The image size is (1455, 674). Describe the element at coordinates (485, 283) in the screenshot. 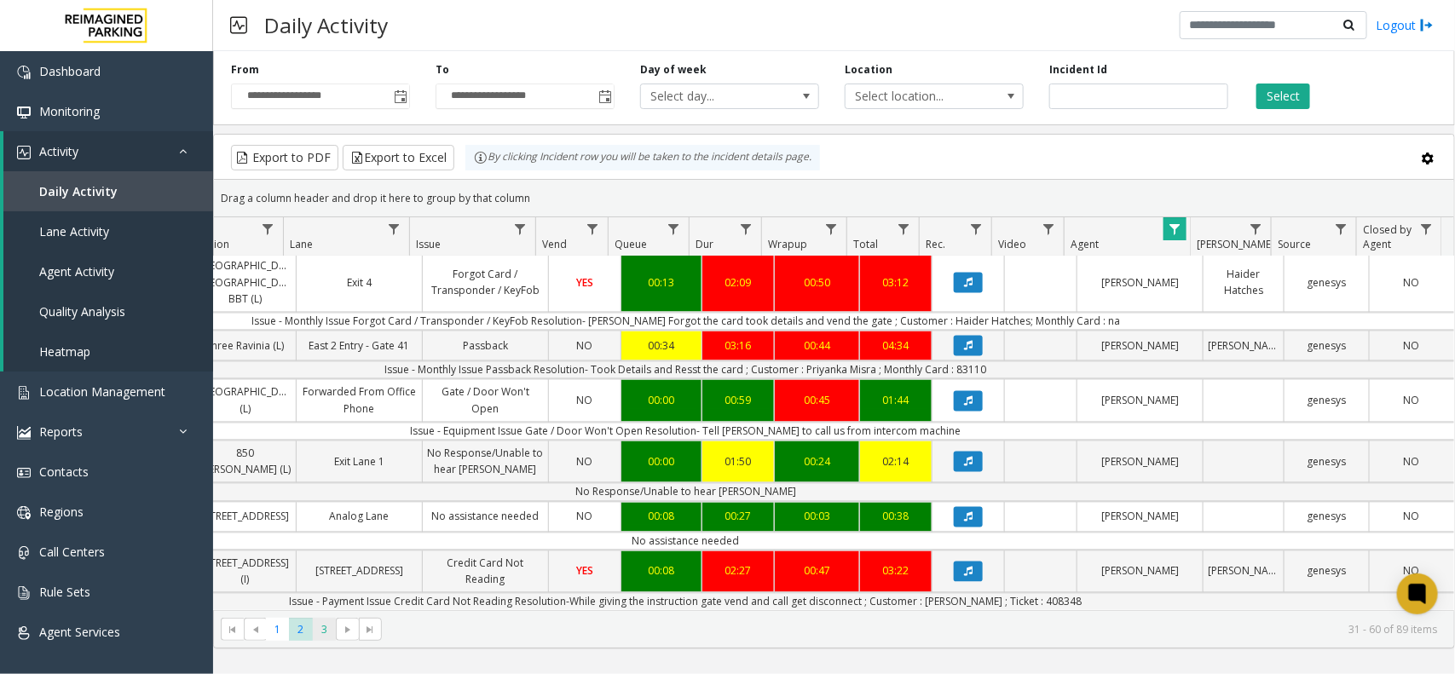

I see `a: Forgot Card / Transponder / KeyFob` at that location.